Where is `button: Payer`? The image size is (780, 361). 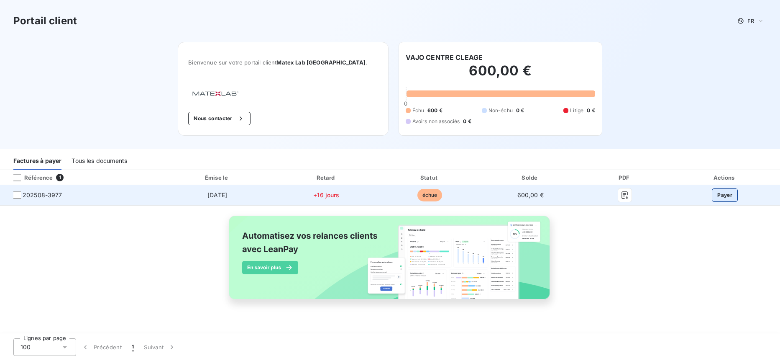 button: Payer is located at coordinates (725, 195).